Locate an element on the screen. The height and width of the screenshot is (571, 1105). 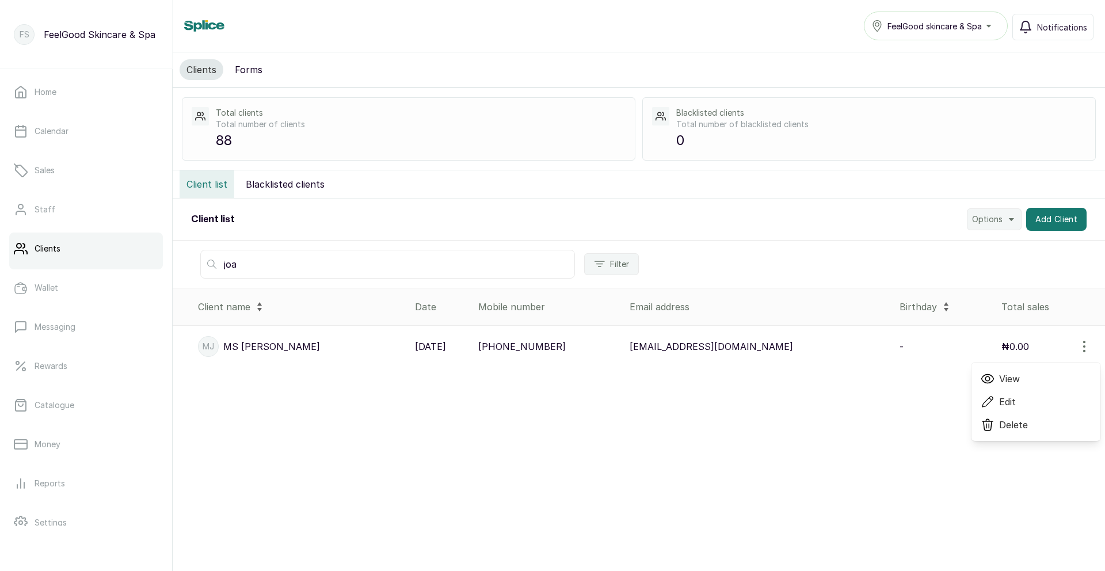
button: Filter is located at coordinates (611, 264).